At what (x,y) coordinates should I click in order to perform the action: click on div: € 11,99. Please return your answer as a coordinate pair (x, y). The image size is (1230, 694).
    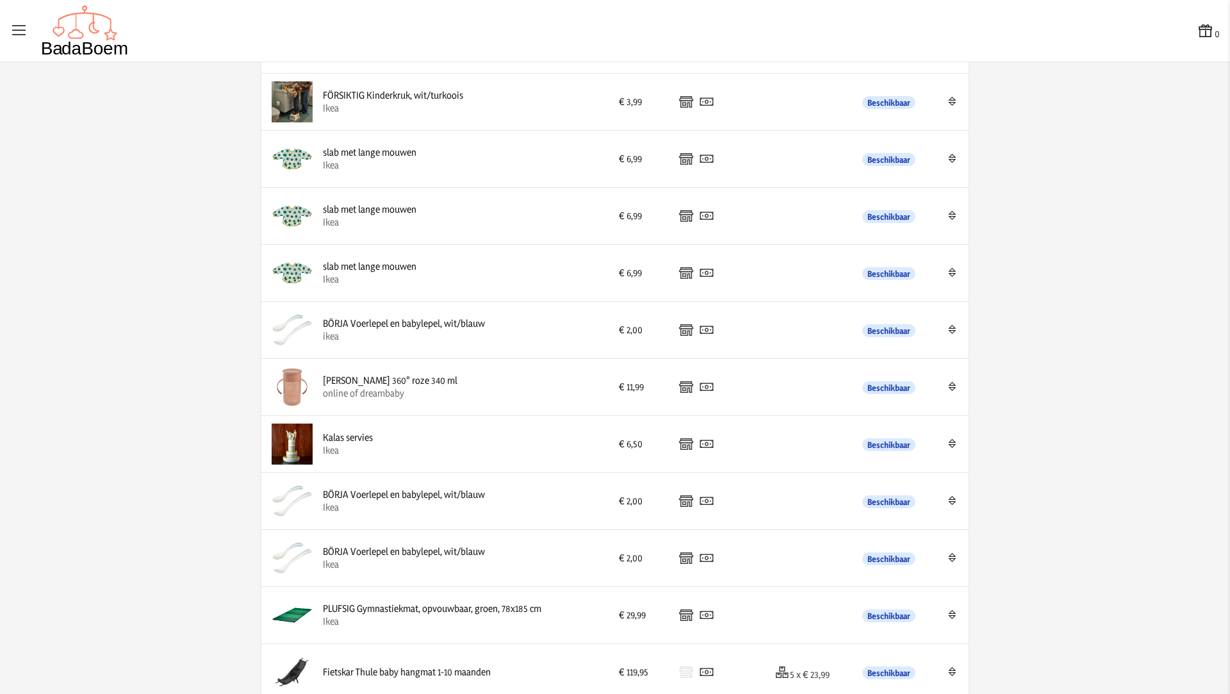
    Looking at the image, I should click on (638, 387).